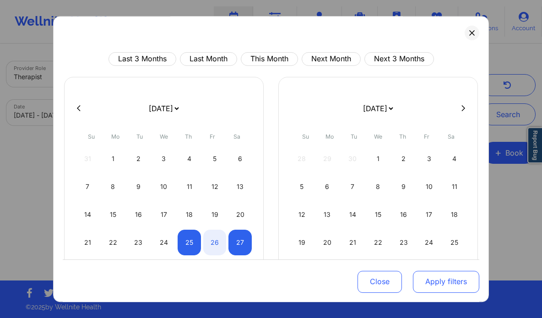 Image resolution: width=542 pixels, height=318 pixels. I want to click on div: Mon Oct 13 2025, so click(327, 215).